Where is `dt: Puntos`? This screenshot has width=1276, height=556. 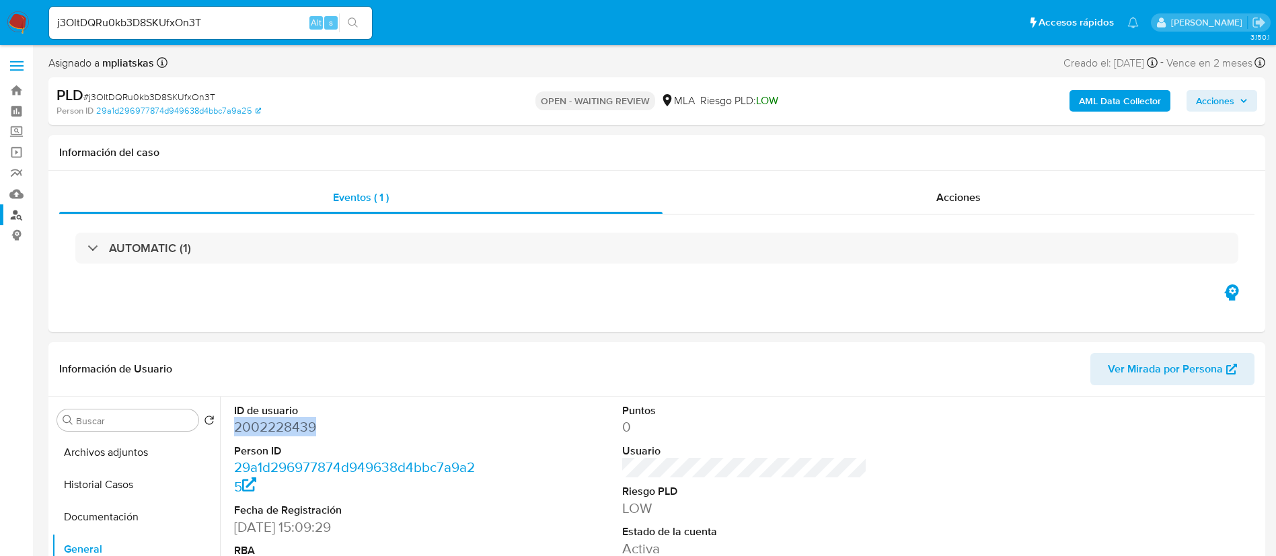
dt: Puntos is located at coordinates (745, 411).